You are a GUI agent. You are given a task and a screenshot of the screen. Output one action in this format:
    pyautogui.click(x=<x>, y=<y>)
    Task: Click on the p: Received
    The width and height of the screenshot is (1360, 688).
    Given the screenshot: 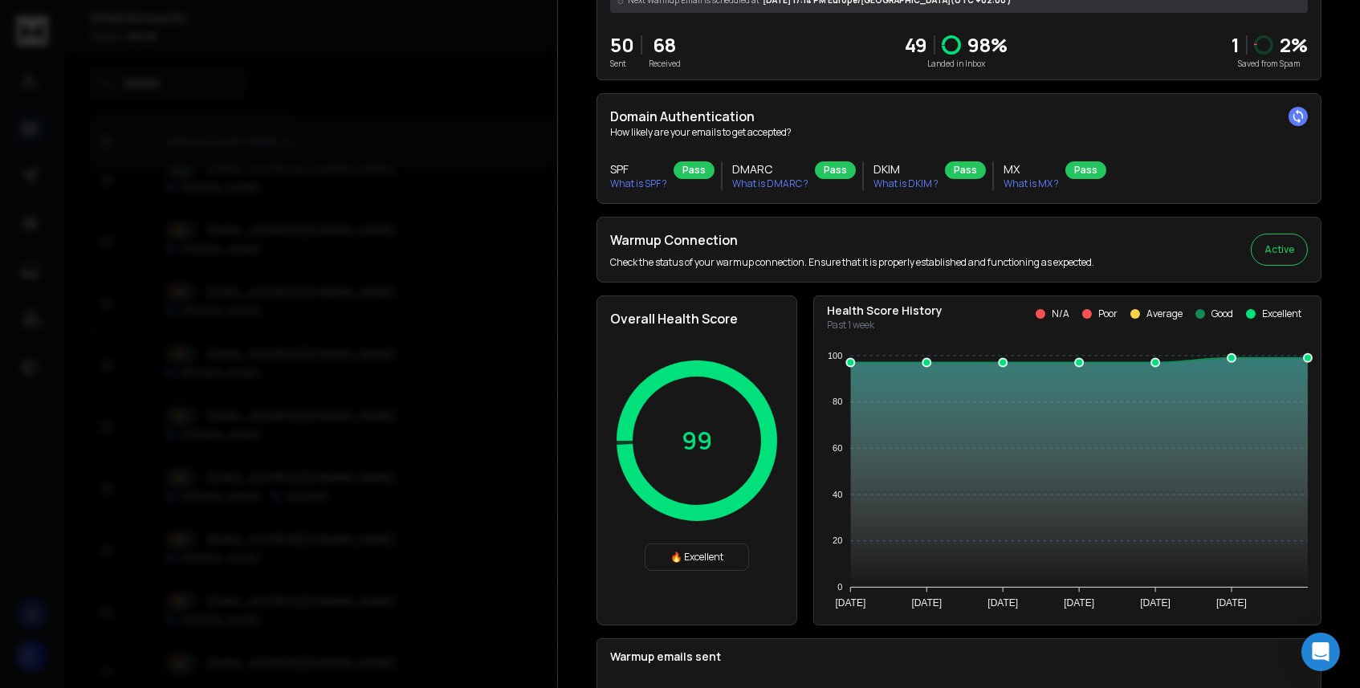 What is the action you would take?
    pyautogui.click(x=665, y=63)
    